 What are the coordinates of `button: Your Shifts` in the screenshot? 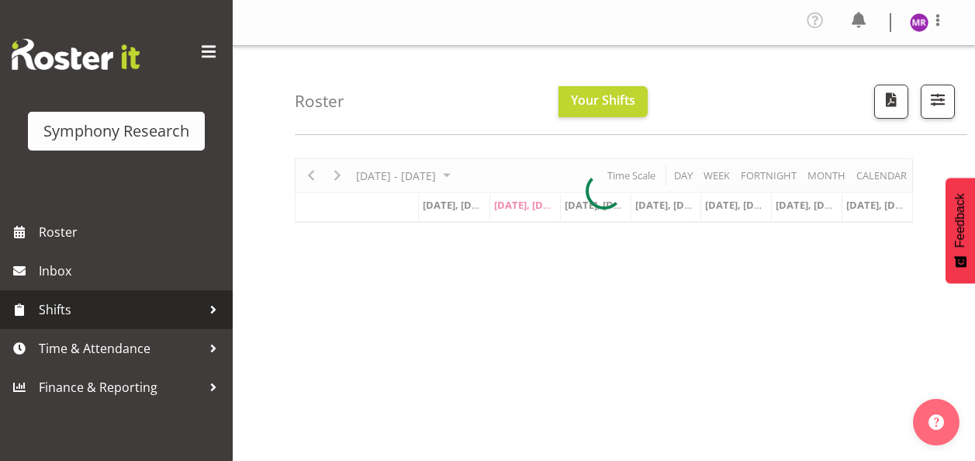 It's located at (603, 102).